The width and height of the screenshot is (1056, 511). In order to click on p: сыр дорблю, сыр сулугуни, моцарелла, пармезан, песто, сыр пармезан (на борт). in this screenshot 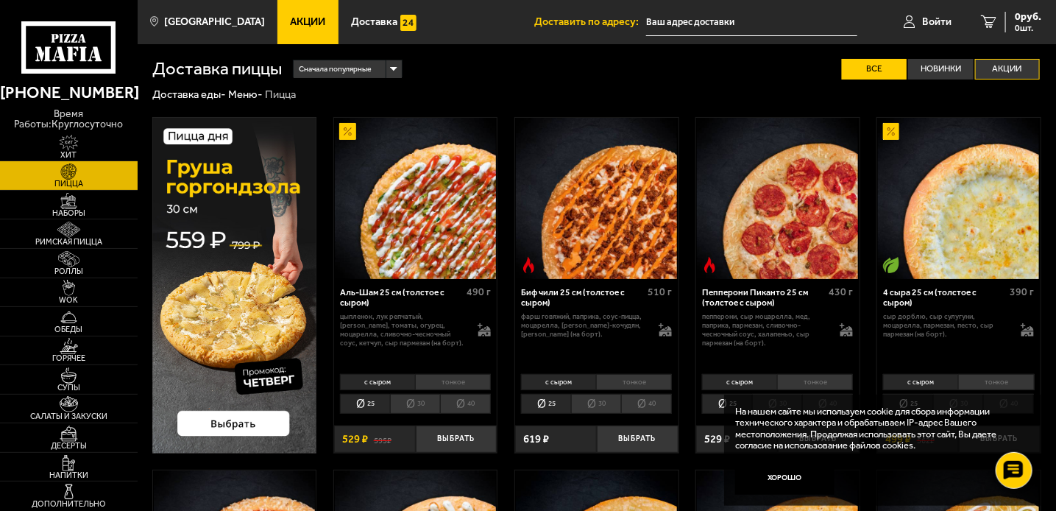, I will do `click(947, 325)`.